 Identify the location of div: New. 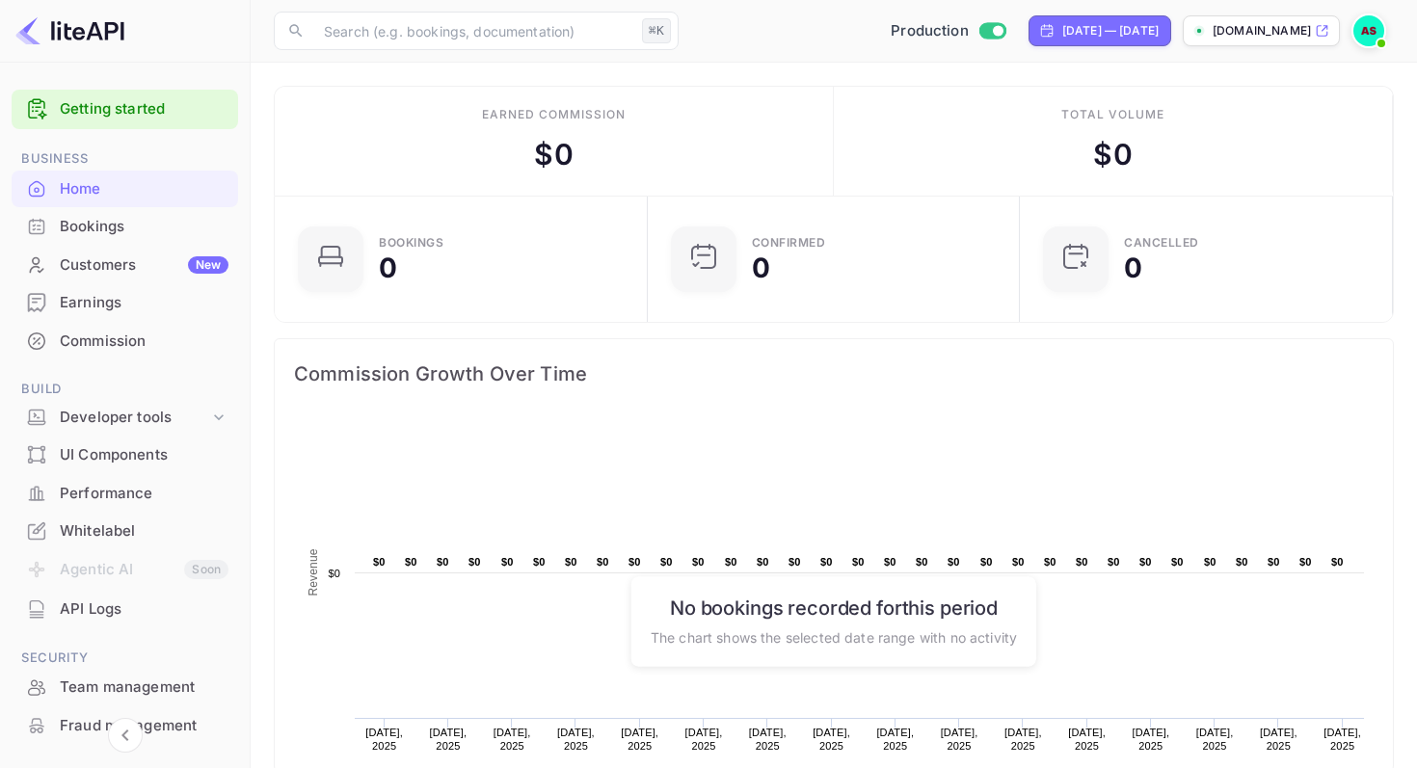
(208, 265).